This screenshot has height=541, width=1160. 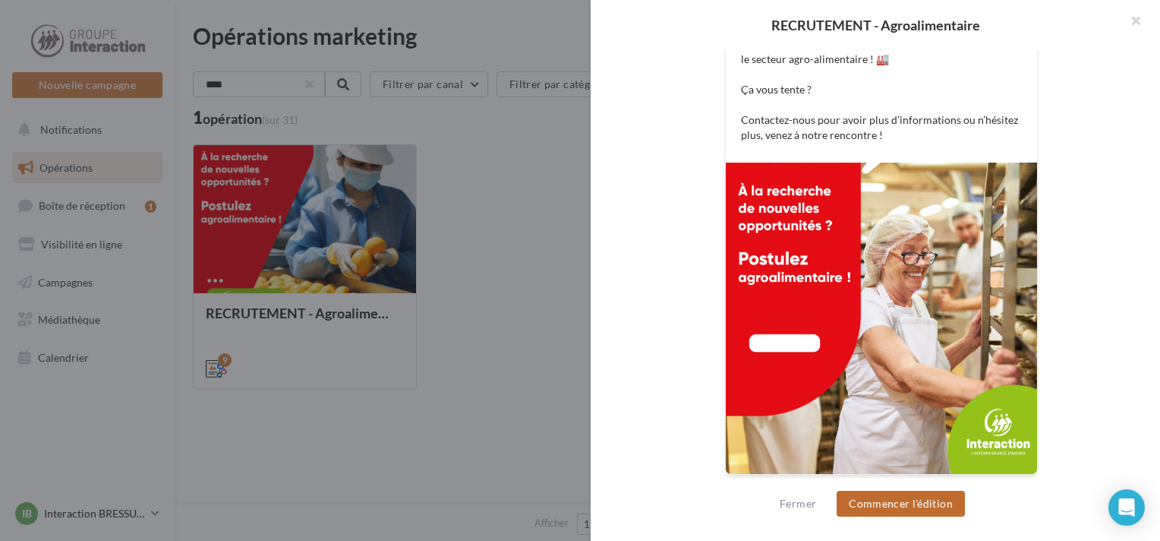 I want to click on button: Commencer l'édition, so click(x=900, y=503).